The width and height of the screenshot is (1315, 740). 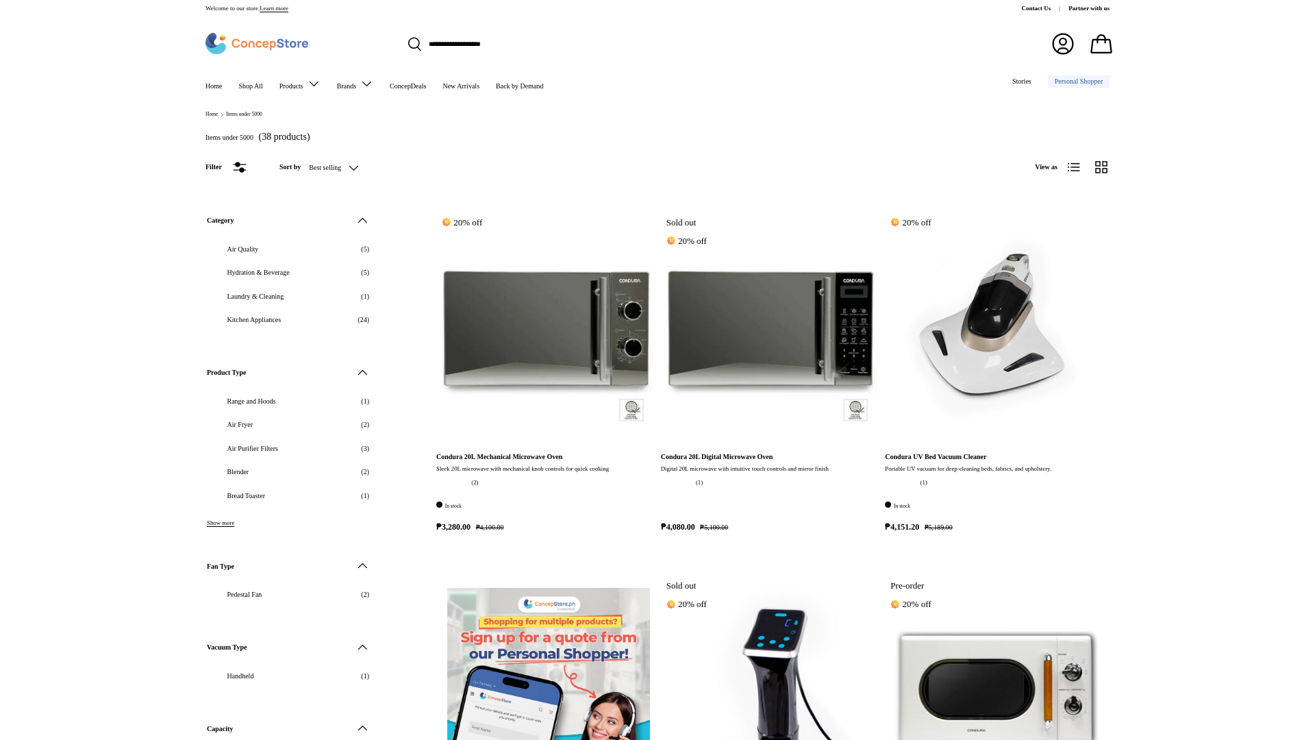 I want to click on a: Stories, so click(x=1022, y=81).